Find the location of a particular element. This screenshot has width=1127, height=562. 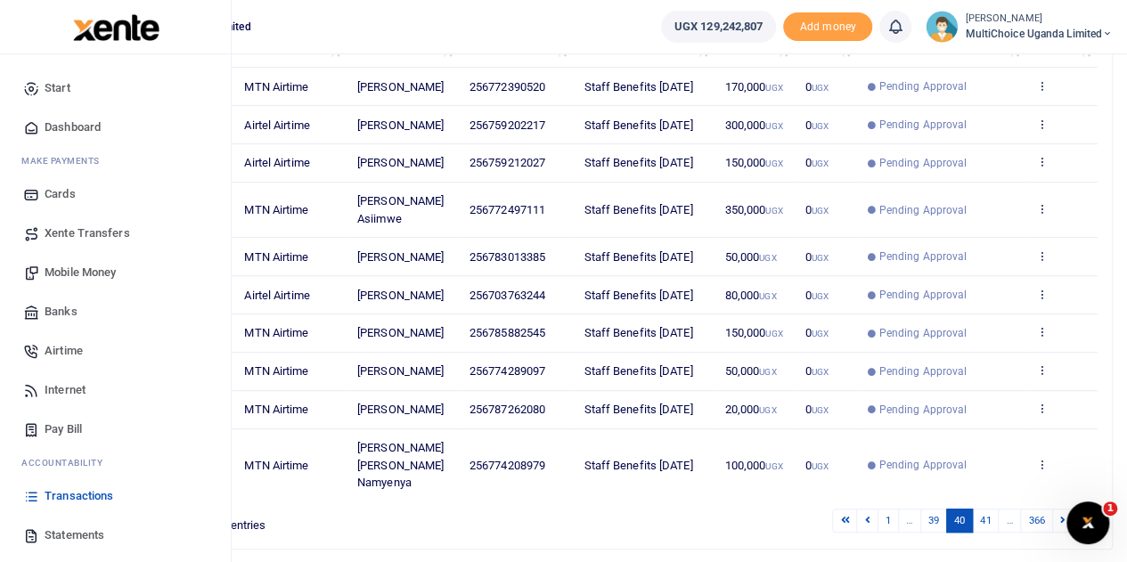

span: 1 is located at coordinates (1111, 509).